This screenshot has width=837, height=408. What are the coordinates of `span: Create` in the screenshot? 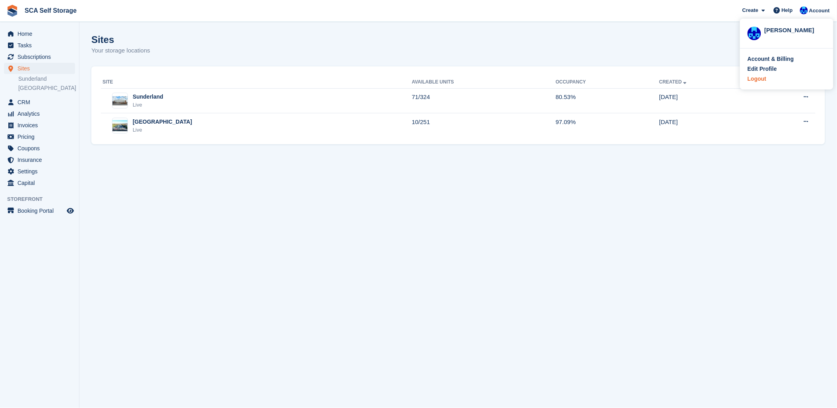 It's located at (750, 10).